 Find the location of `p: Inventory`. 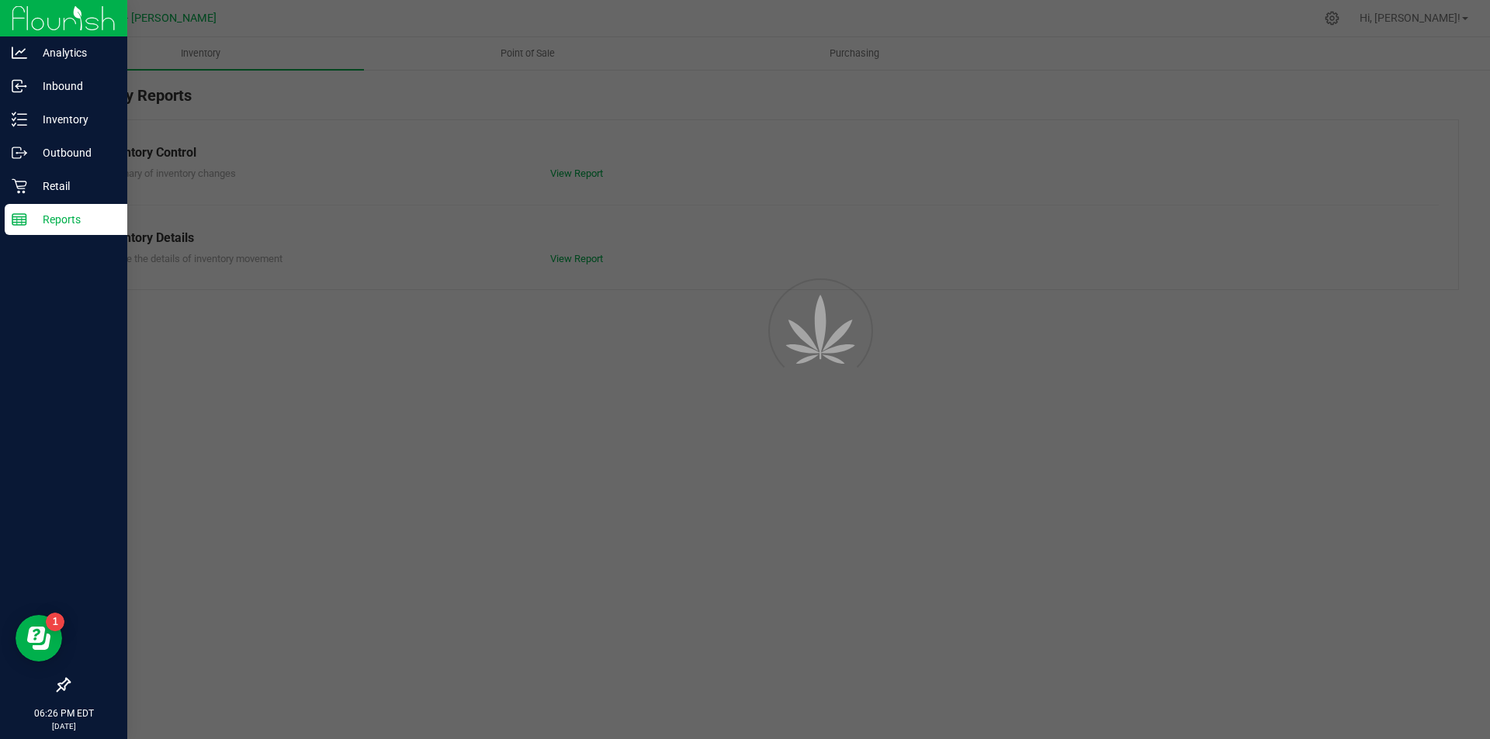

p: Inventory is located at coordinates (74, 119).